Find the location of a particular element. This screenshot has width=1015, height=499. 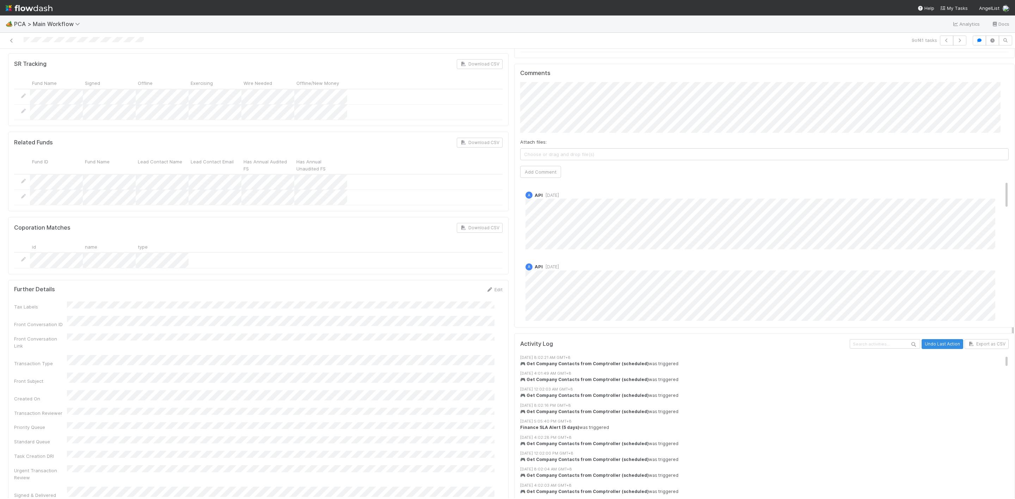

div: type is located at coordinates (162, 247).